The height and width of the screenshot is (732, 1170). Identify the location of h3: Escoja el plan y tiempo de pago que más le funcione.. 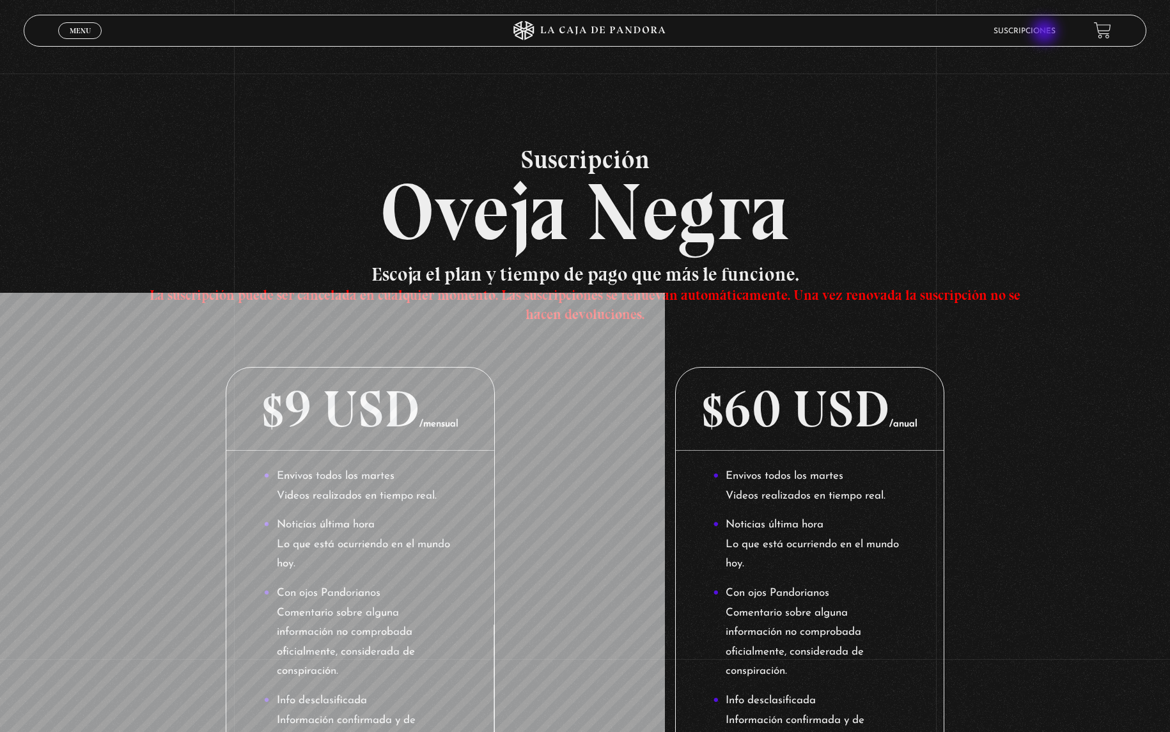
(584, 293).